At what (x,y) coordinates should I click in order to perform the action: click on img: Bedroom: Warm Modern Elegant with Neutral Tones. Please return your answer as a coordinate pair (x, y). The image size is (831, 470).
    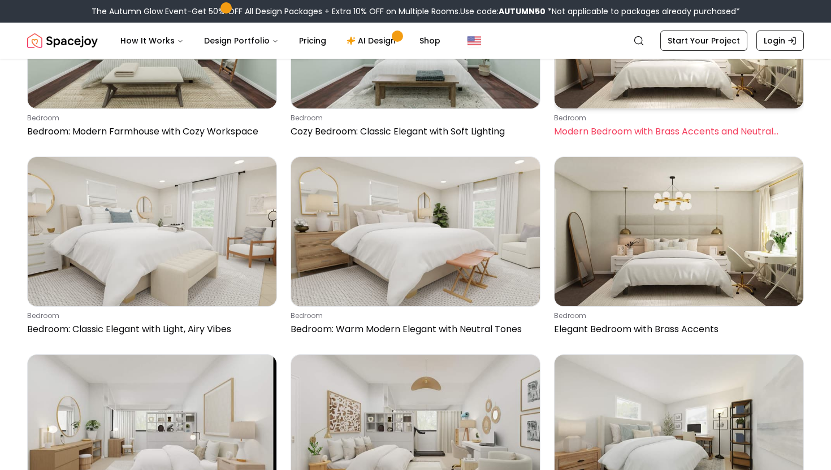
    Looking at the image, I should click on (416, 232).